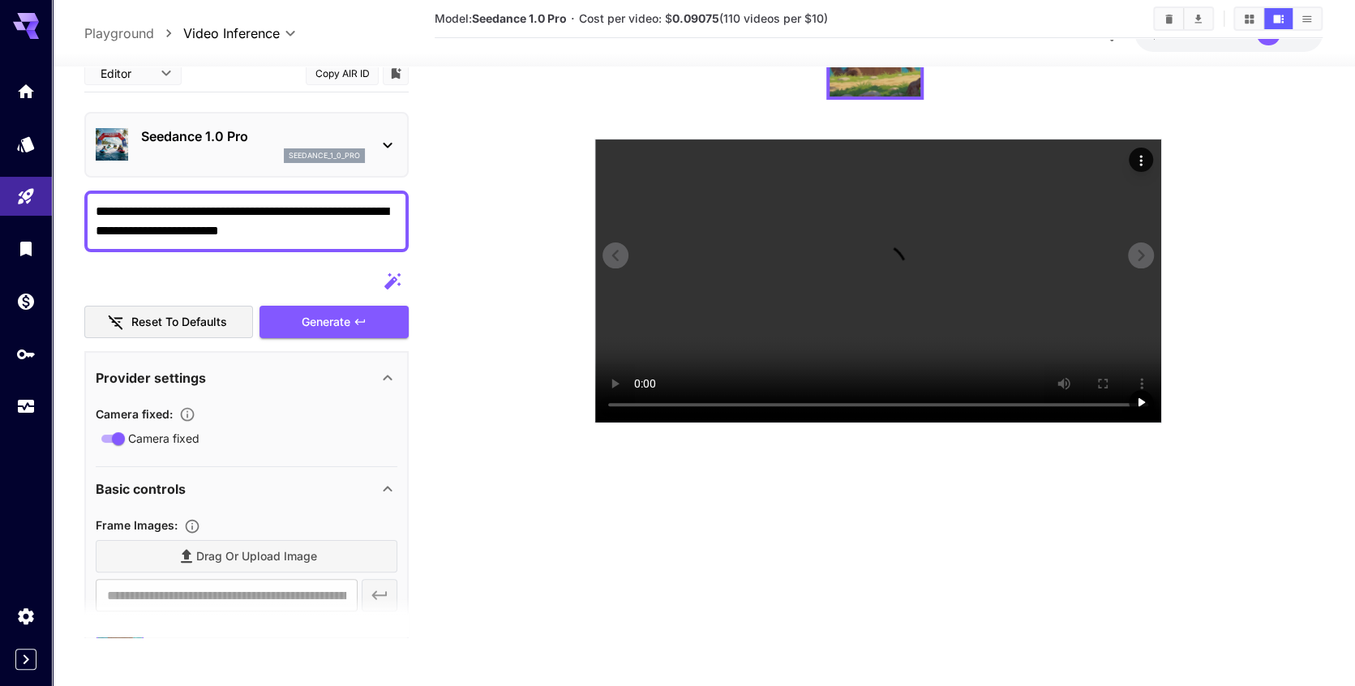 This screenshot has width=1355, height=686. Describe the element at coordinates (119, 33) in the screenshot. I see `p: Playground` at that location.